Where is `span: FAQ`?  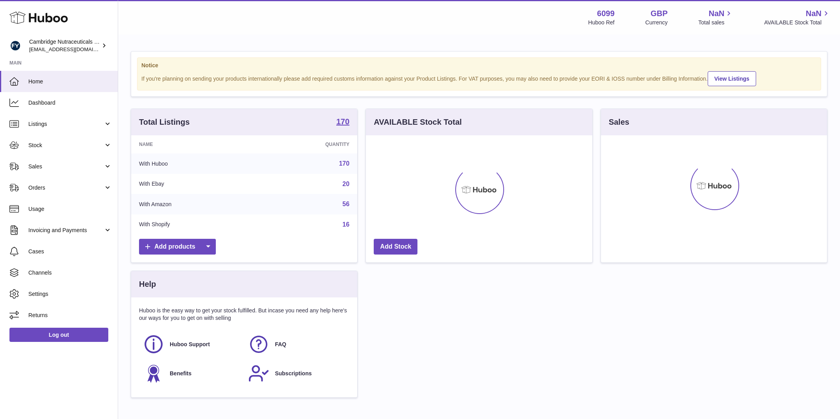 span: FAQ is located at coordinates (280, 345).